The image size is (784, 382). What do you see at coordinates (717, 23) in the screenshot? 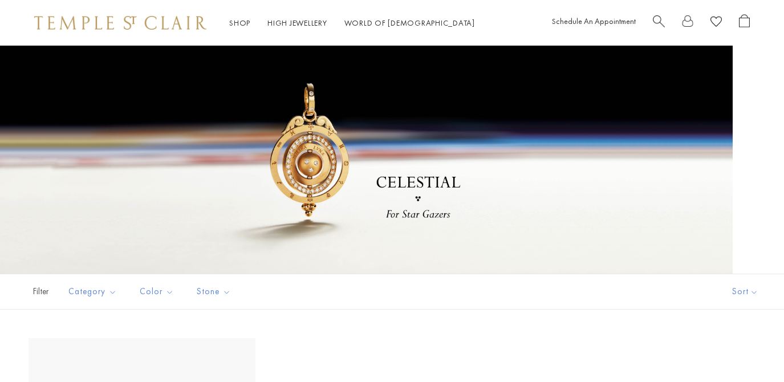
I see `a: View Wishlist` at bounding box center [717, 23].